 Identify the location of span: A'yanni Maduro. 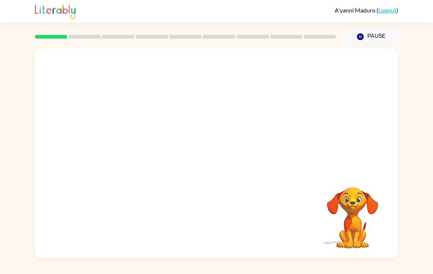
(356, 10).